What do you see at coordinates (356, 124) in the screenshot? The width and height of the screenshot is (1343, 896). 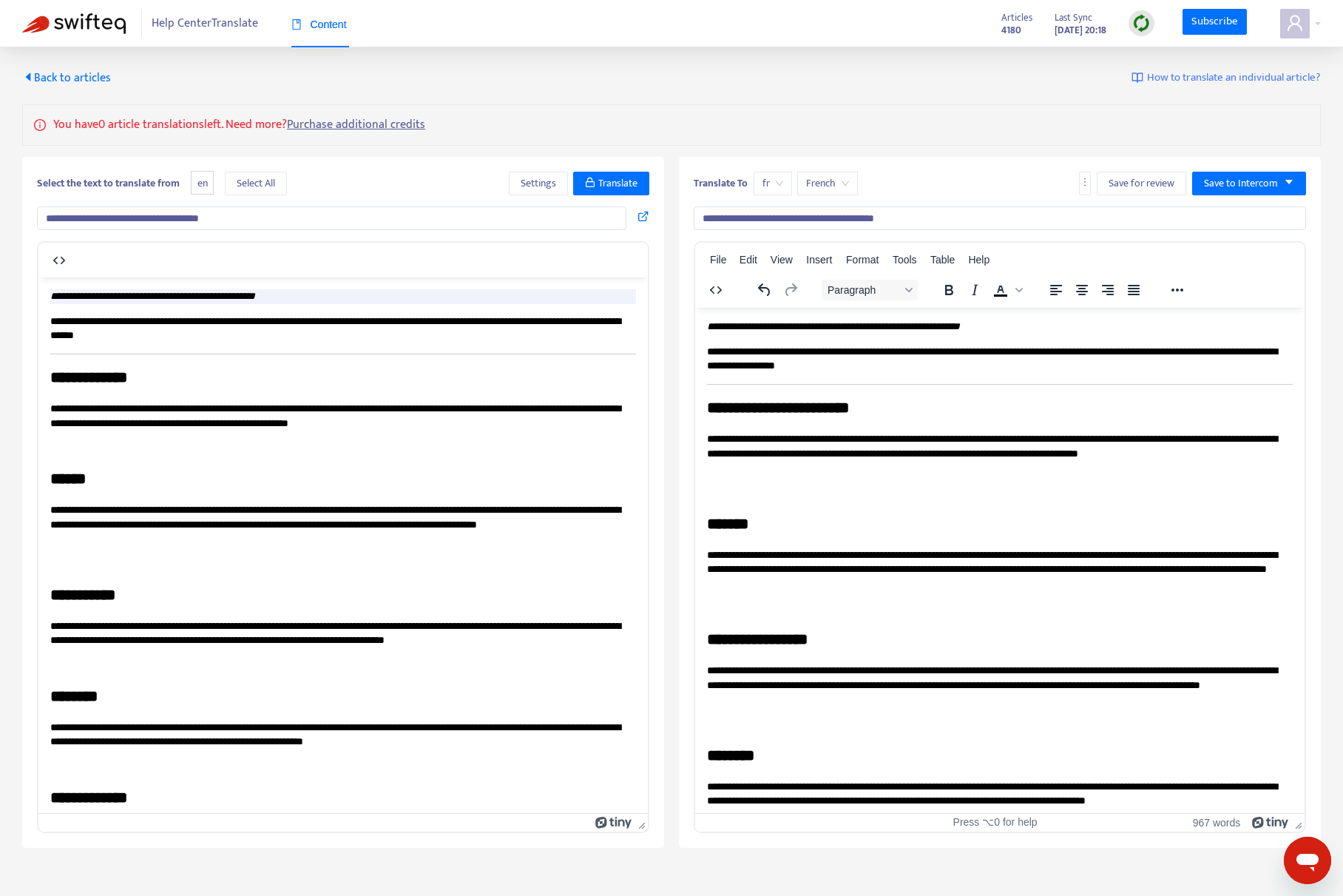 I see `a: Purchase additional credits` at bounding box center [356, 124].